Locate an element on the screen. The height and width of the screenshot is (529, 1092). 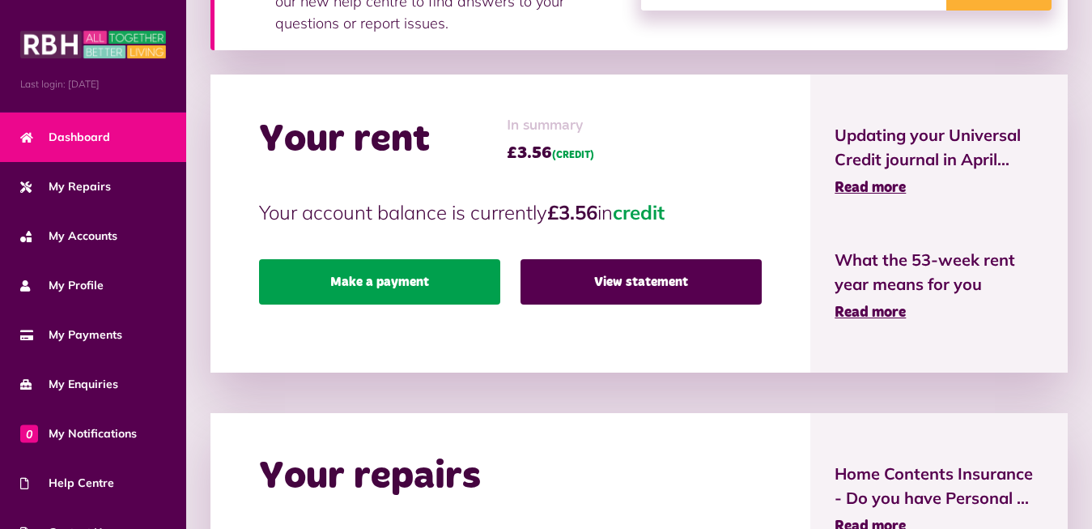
span: £3.56 is located at coordinates (551, 153).